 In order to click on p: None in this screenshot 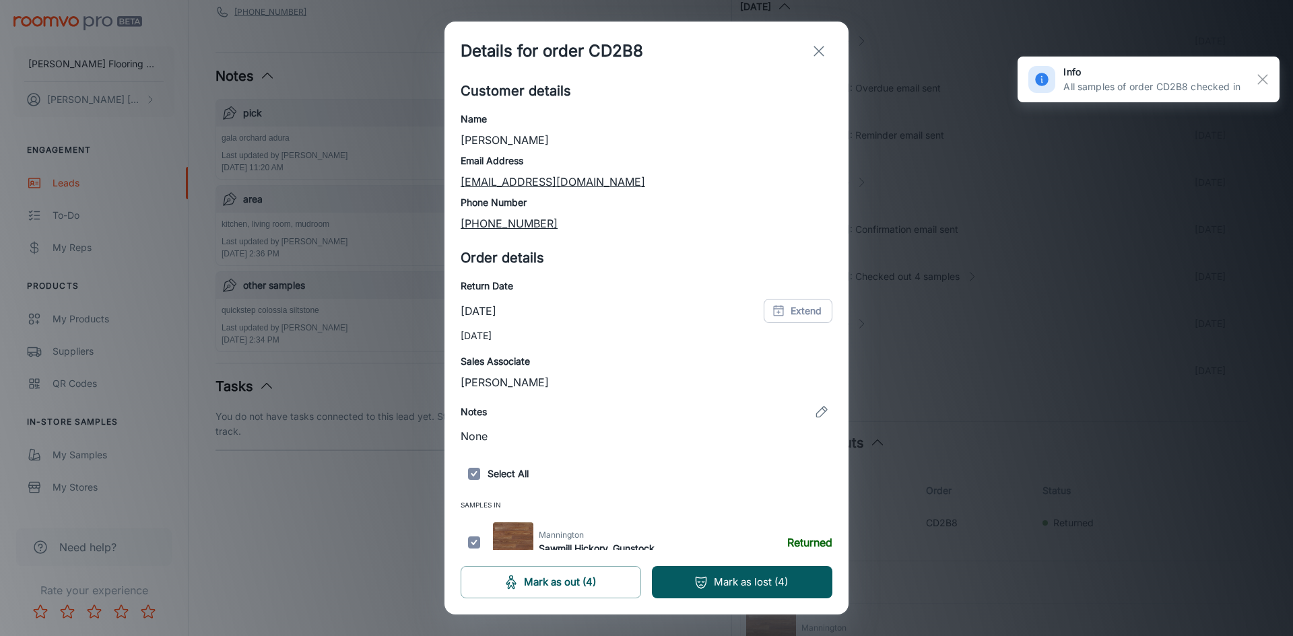, I will do `click(646, 436)`.